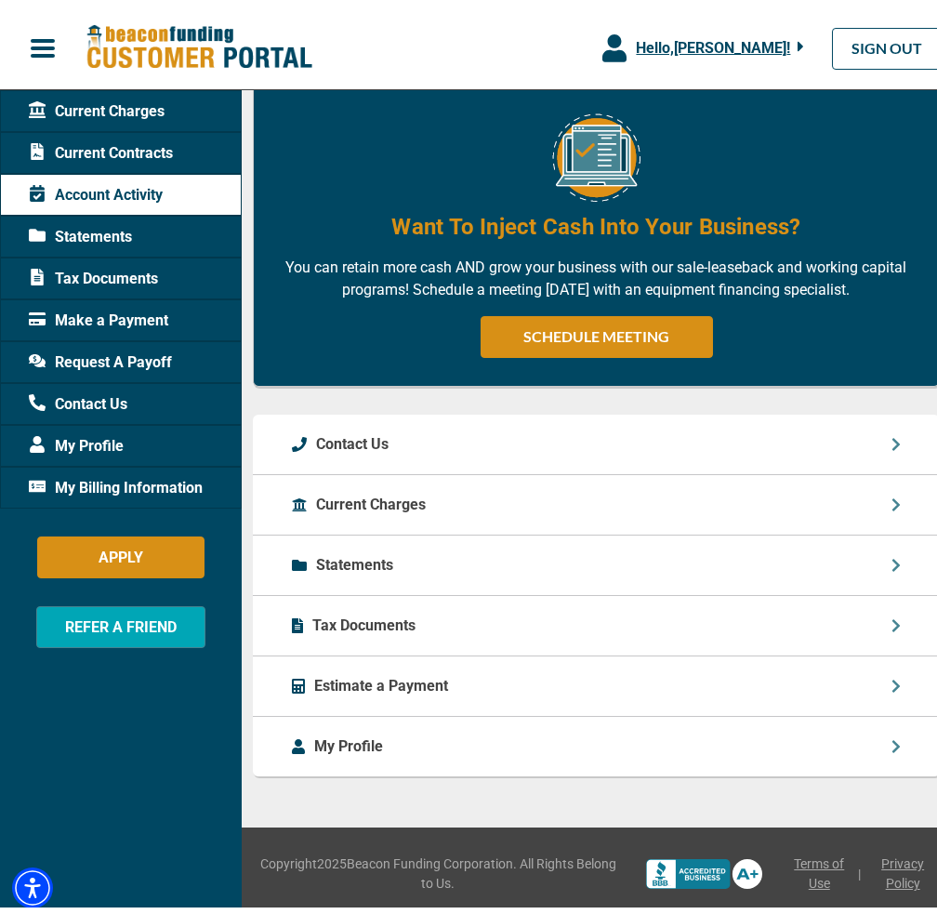 The image size is (937, 914). Describe the element at coordinates (121, 620) in the screenshot. I see `button: REFER A FRIEND` at that location.